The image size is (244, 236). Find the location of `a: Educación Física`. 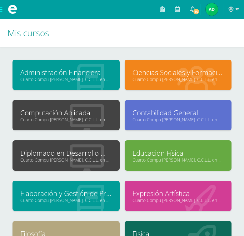

a: Educación Física is located at coordinates (178, 153).